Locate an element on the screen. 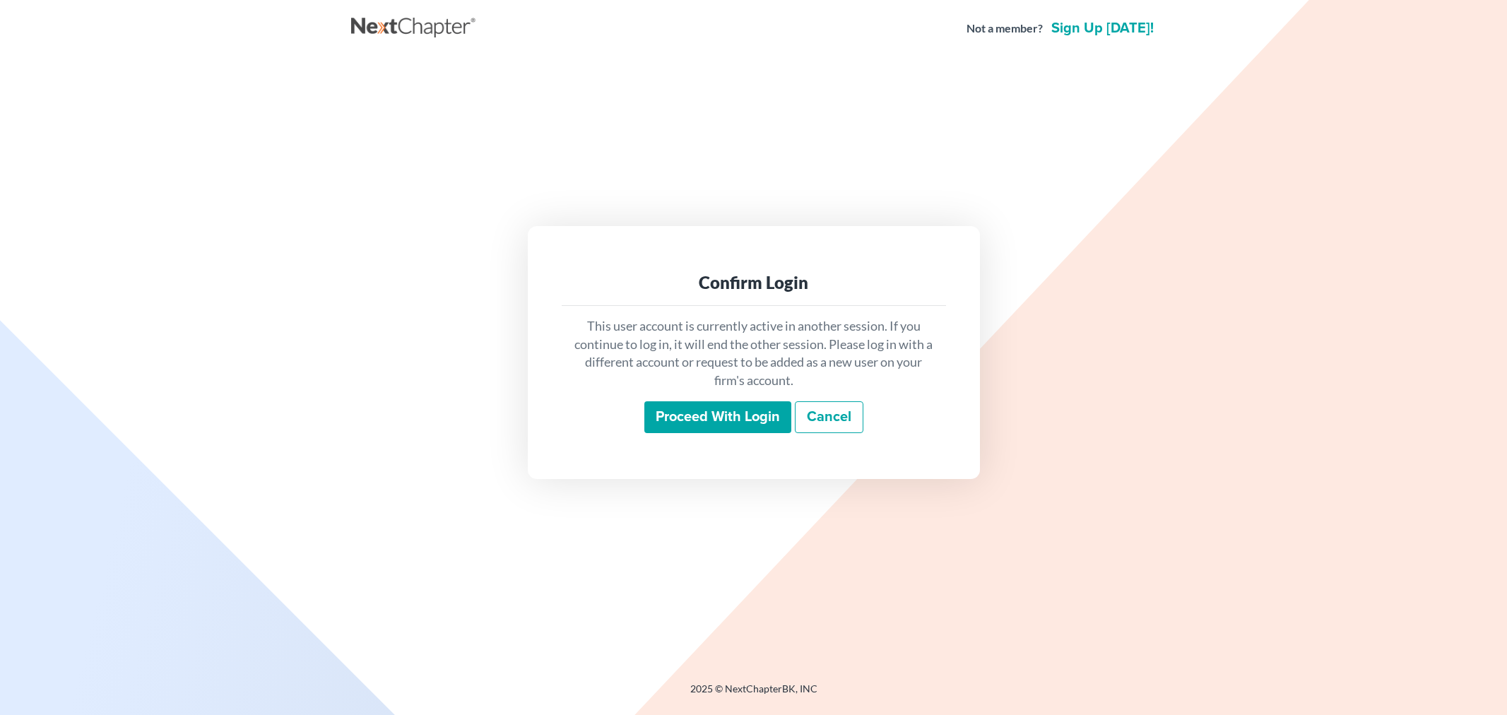 This screenshot has height=715, width=1507. input: Proceed with login is located at coordinates (718, 417).